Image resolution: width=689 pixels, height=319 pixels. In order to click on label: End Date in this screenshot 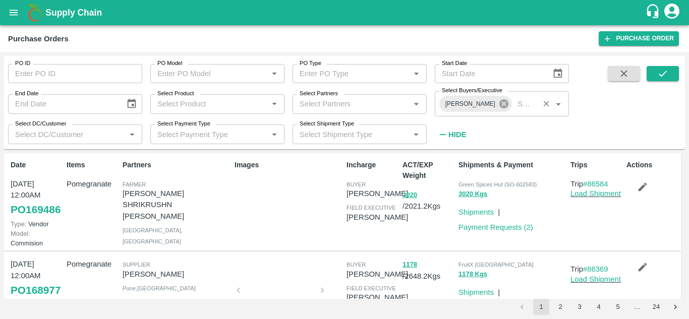, I will do `click(27, 94)`.